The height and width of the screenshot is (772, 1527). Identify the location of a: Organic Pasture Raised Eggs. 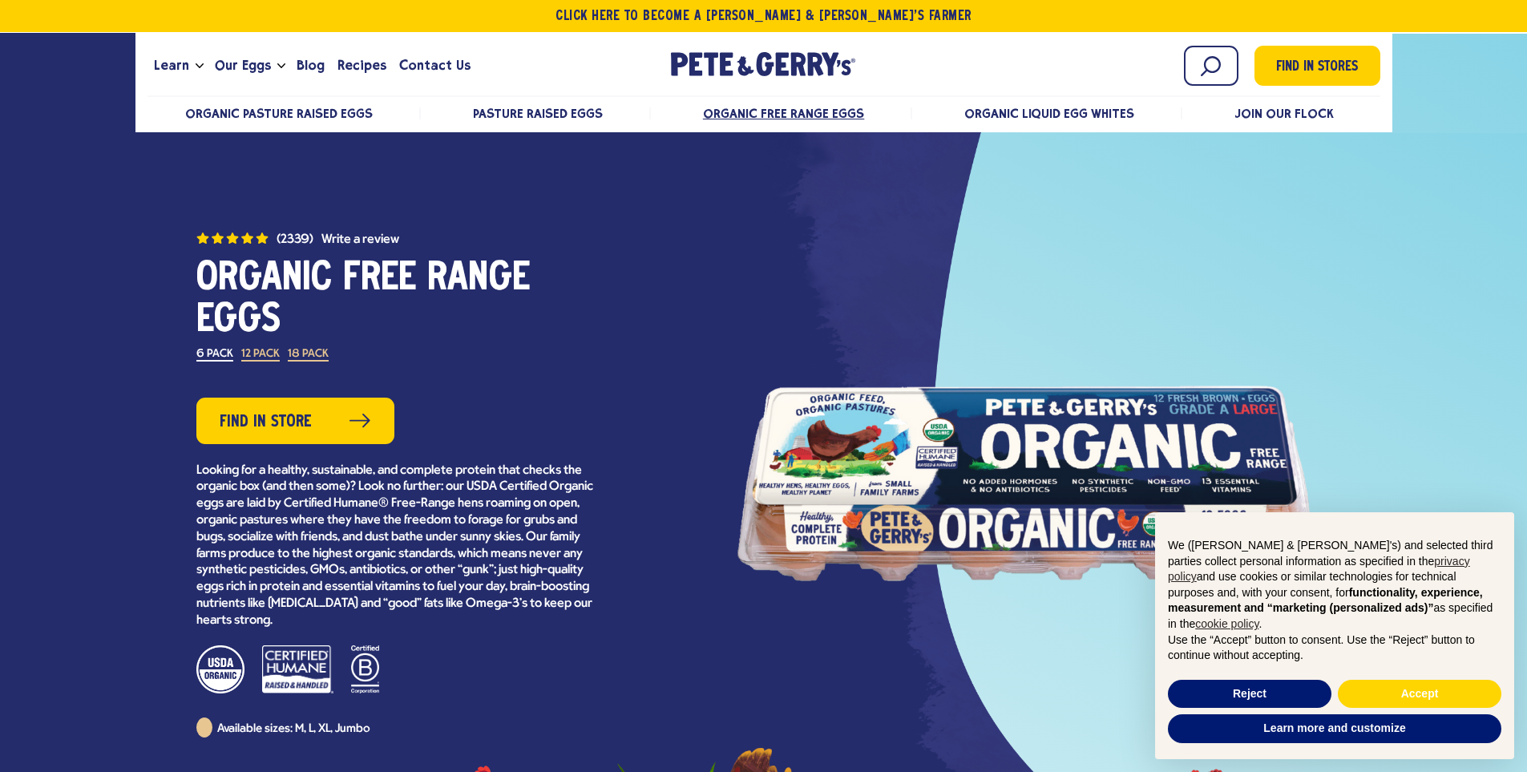
(279, 113).